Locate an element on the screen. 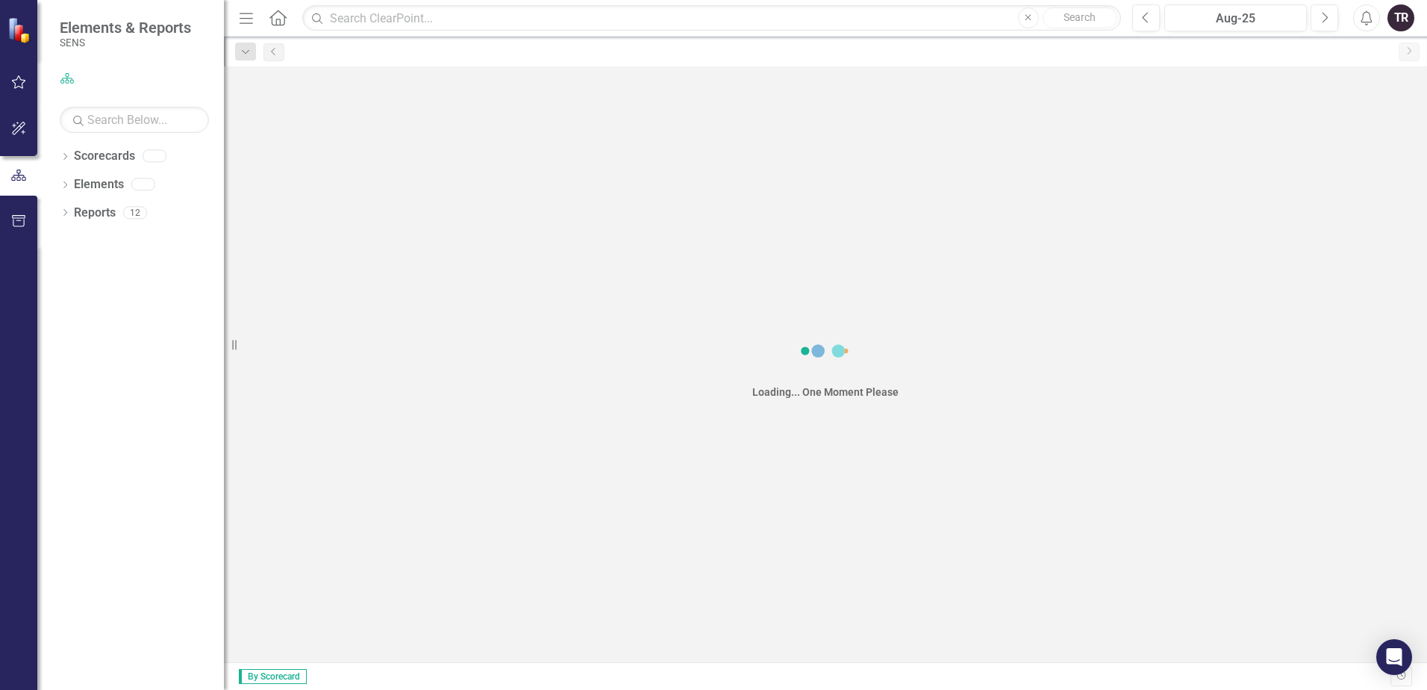 The image size is (1427, 690). img: ClearPoint Strategy is located at coordinates (20, 30).